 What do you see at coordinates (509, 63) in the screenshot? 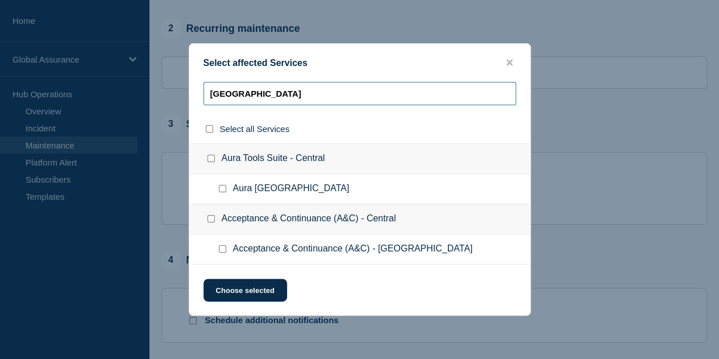
I see `button: close button` at bounding box center [509, 63].